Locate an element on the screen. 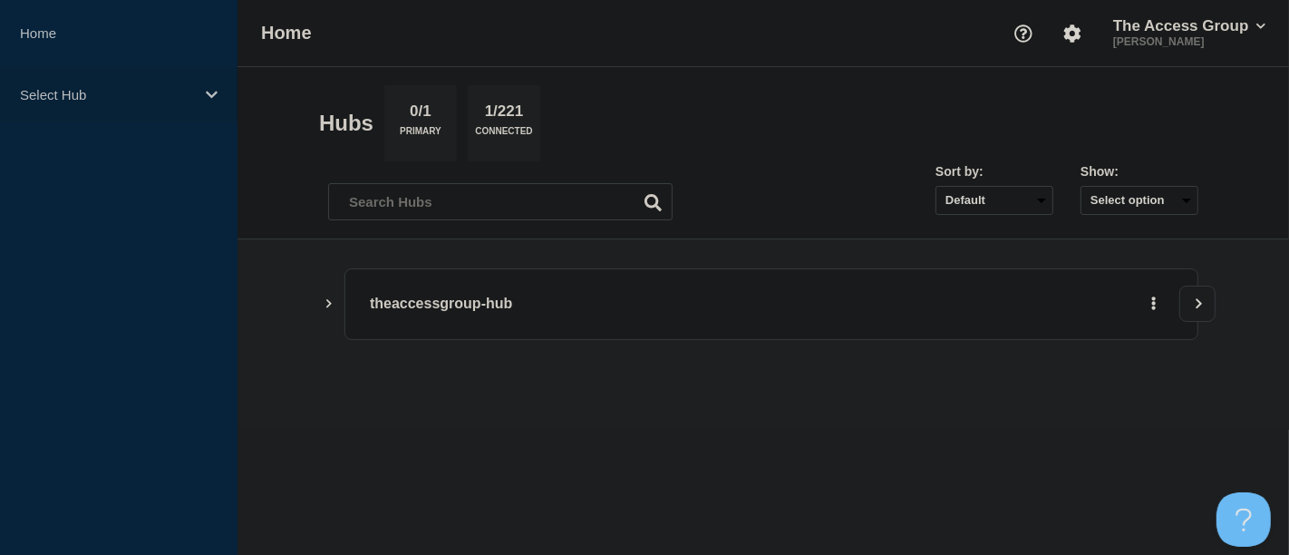  button: Show Connected Hubs is located at coordinates (329, 304).